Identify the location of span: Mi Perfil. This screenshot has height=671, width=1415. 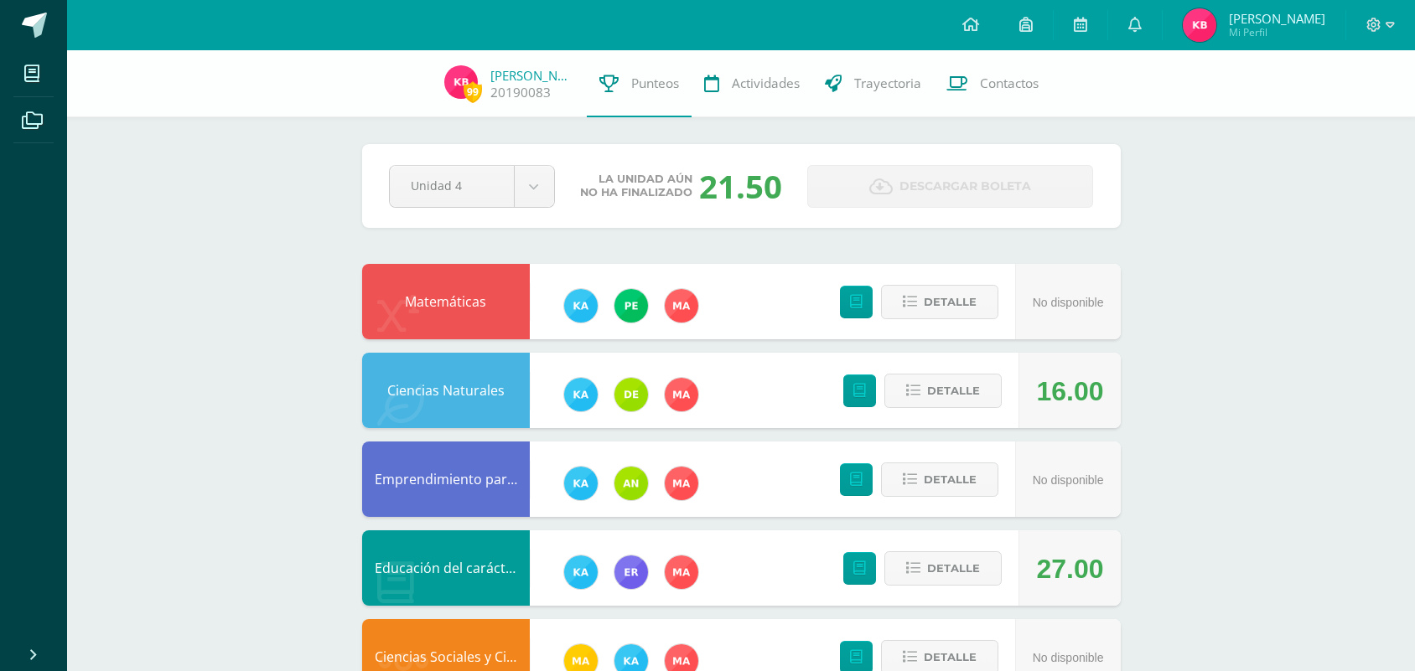
(1277, 32).